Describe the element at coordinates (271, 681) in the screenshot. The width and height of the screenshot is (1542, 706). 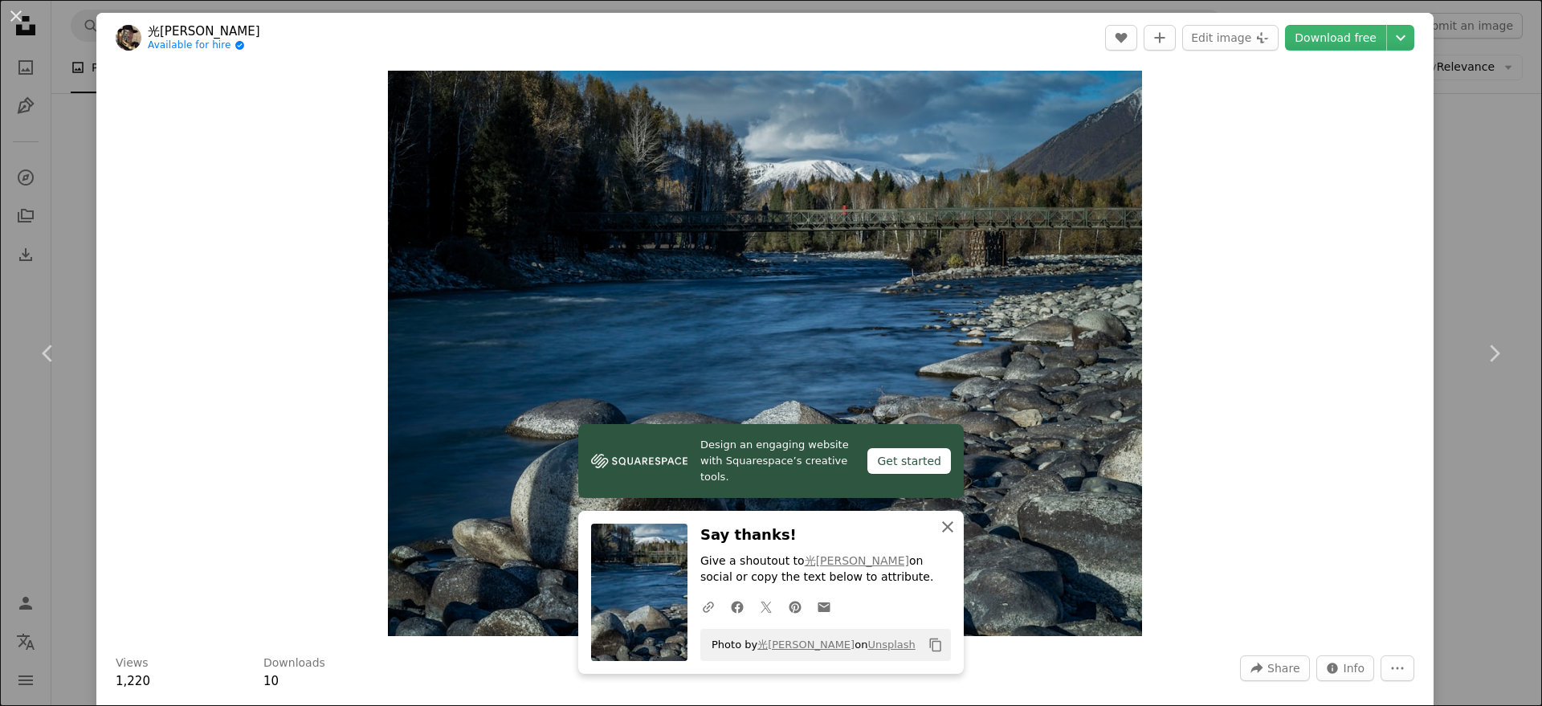
I see `span: 10` at that location.